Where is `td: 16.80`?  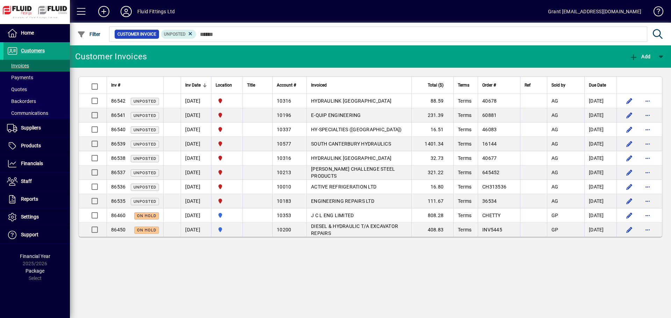 td: 16.80 is located at coordinates (432, 187).